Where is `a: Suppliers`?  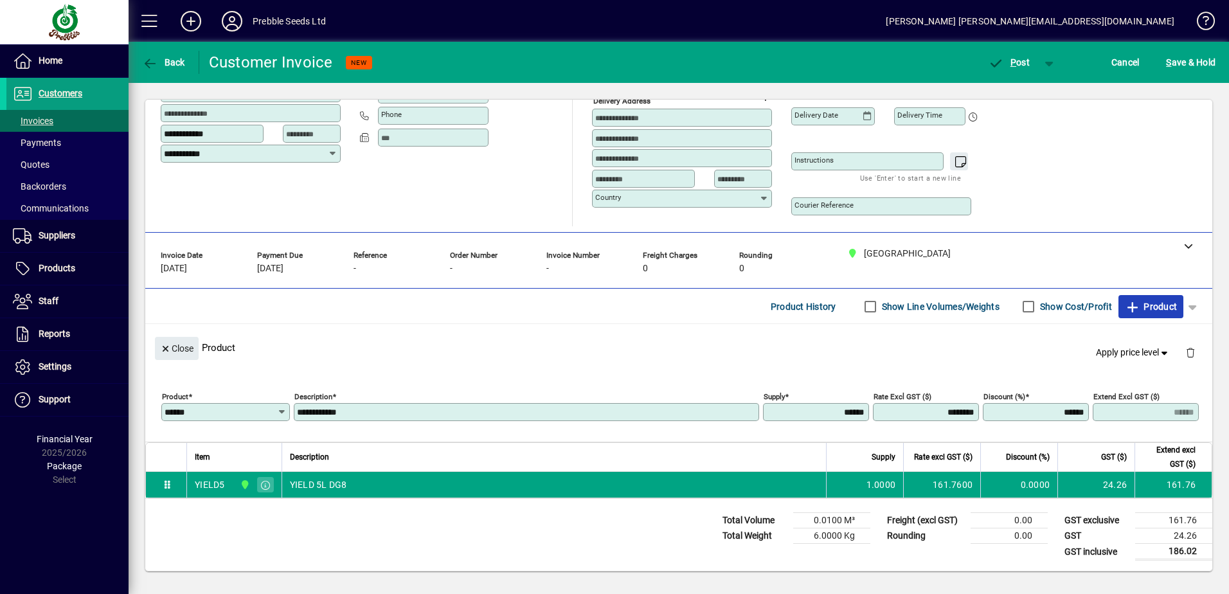 a: Suppliers is located at coordinates (67, 236).